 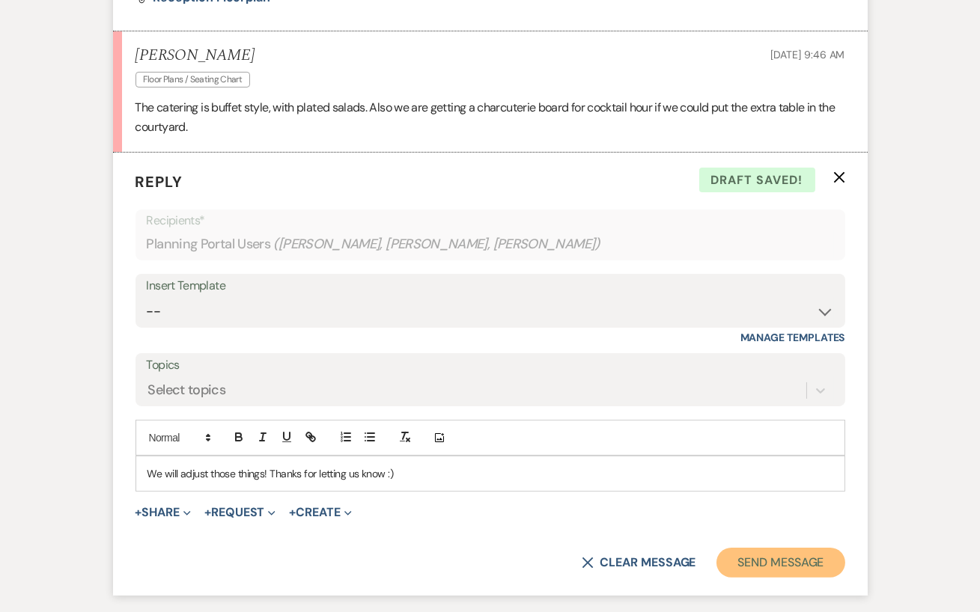 What do you see at coordinates (490, 474) in the screenshot?
I see `p: We will adjust those things! Thanks for letting us know :)` at bounding box center [490, 474].